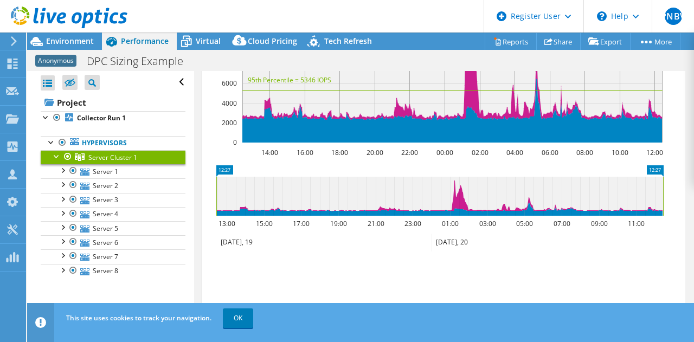  Describe the element at coordinates (619, 152) in the screenshot. I see `text: 10:00` at that location.